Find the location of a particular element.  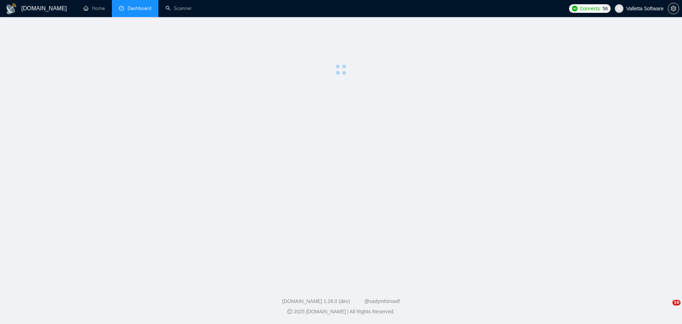

span: 10 is located at coordinates (676, 302).